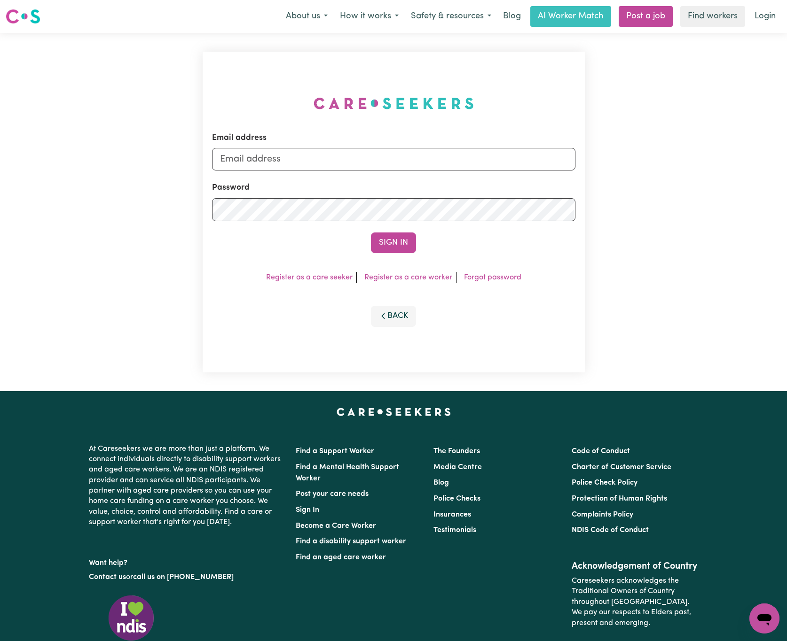 This screenshot has width=787, height=641. I want to click on a: Complaints Policy, so click(602, 515).